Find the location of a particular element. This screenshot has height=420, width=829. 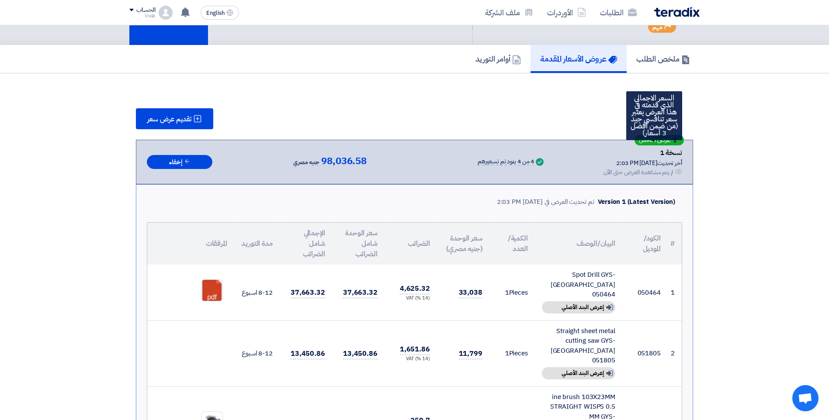

div: السعر الاجمالي الذي قدمته في هذا العرض يعتبر سعر تنافسي جيد (من ضمن أفضل 3 أسعار) is located at coordinates (654, 116).